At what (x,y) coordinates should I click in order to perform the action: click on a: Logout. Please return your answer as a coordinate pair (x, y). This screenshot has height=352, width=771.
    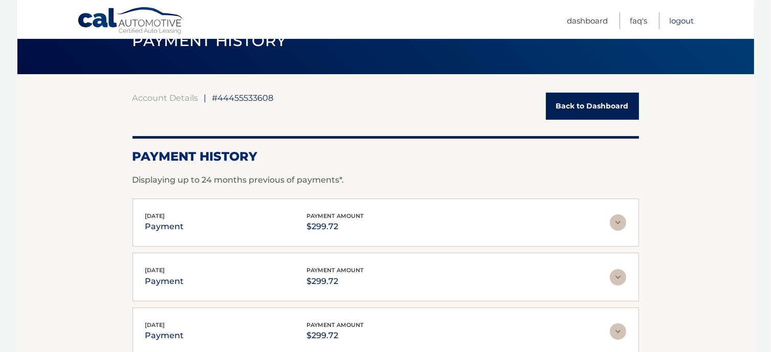
    Looking at the image, I should click on (682, 20).